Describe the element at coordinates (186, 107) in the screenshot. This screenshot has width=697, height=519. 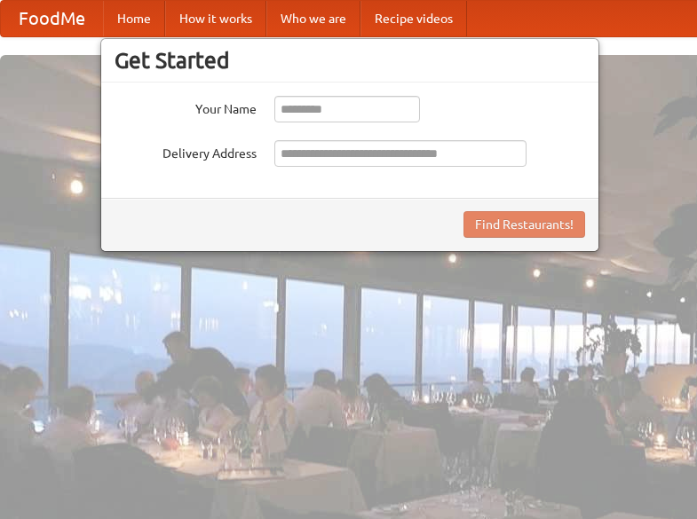
I see `label: Your Name` at that location.